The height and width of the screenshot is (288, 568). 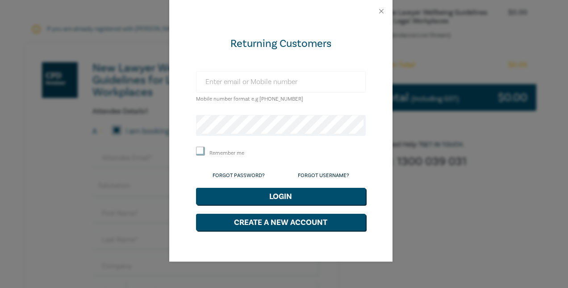 What do you see at coordinates (281, 222) in the screenshot?
I see `button: Create a New Account` at bounding box center [281, 222].